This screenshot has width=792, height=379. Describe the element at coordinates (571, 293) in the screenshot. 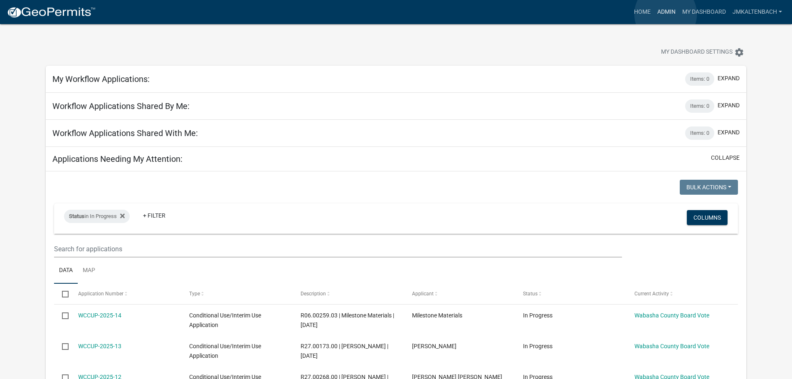

I see `datatable-header-cell: Status` at that location.